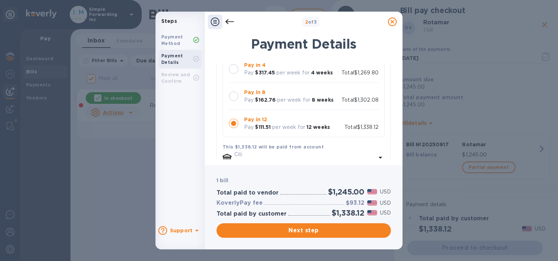 Image resolution: width=558 pixels, height=261 pixels. I want to click on b: Pay in 8, so click(255, 92).